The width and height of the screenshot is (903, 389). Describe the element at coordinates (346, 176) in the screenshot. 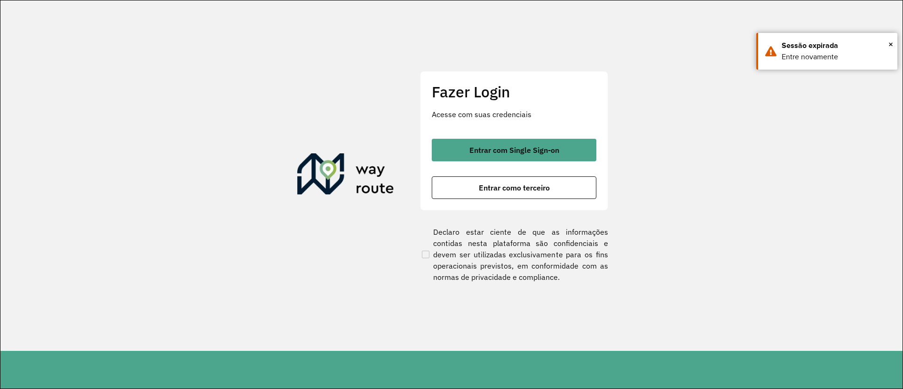

I see `img: Roteirizador AmbevTech` at that location.